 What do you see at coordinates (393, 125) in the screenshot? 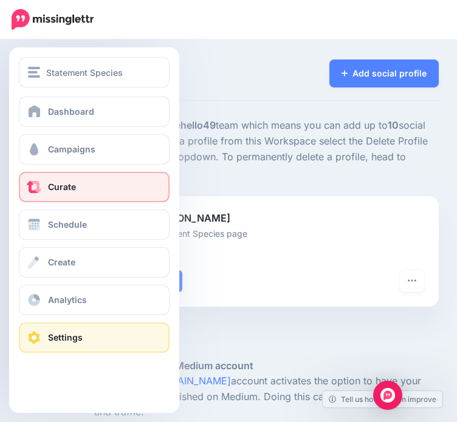
I see `b: 10` at bounding box center [393, 125].